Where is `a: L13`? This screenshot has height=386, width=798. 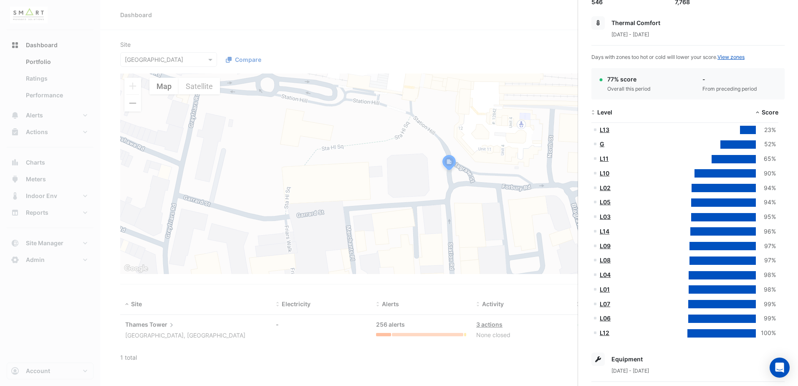 a: L13 is located at coordinates (604, 129).